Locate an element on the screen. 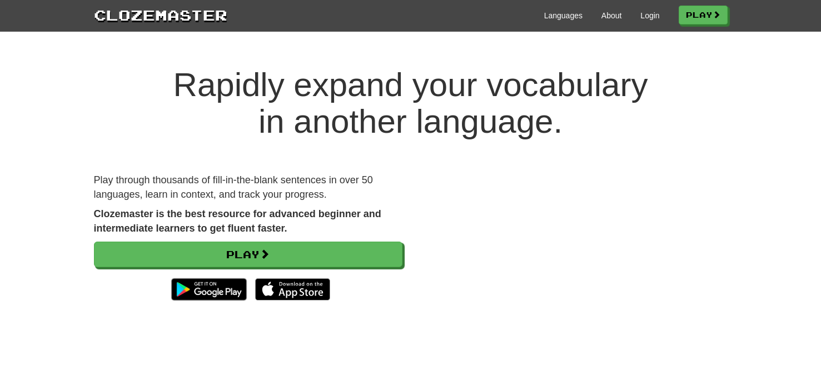 Image resolution: width=821 pixels, height=386 pixels. a: About is located at coordinates (611, 16).